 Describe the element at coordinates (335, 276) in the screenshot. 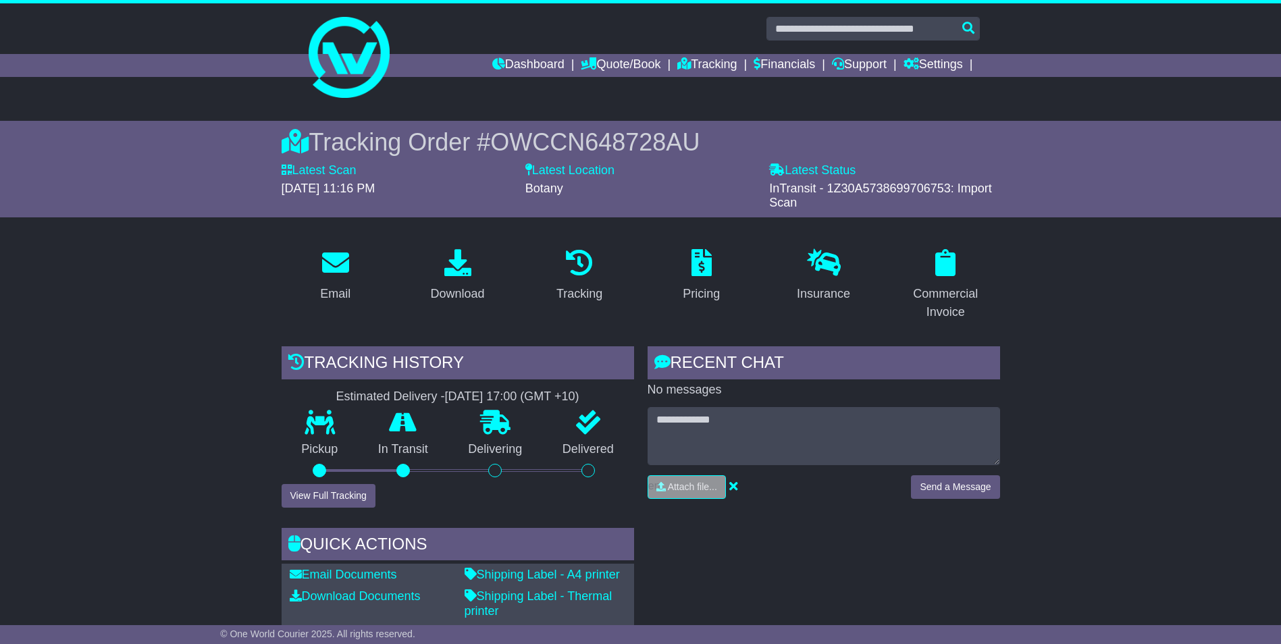

I see `a: Email` at that location.